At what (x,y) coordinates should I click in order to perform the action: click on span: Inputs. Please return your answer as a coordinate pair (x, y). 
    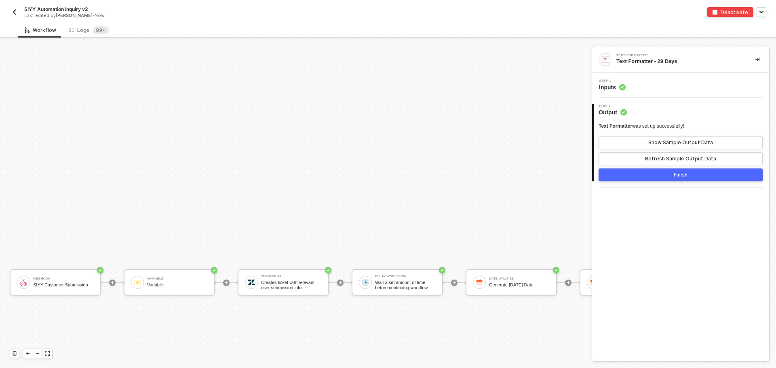
    Looking at the image, I should click on (612, 87).